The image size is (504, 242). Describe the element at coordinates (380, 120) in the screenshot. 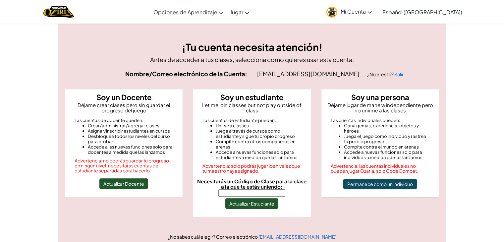

I see `div: Las cuentas individuales pueden:` at that location.